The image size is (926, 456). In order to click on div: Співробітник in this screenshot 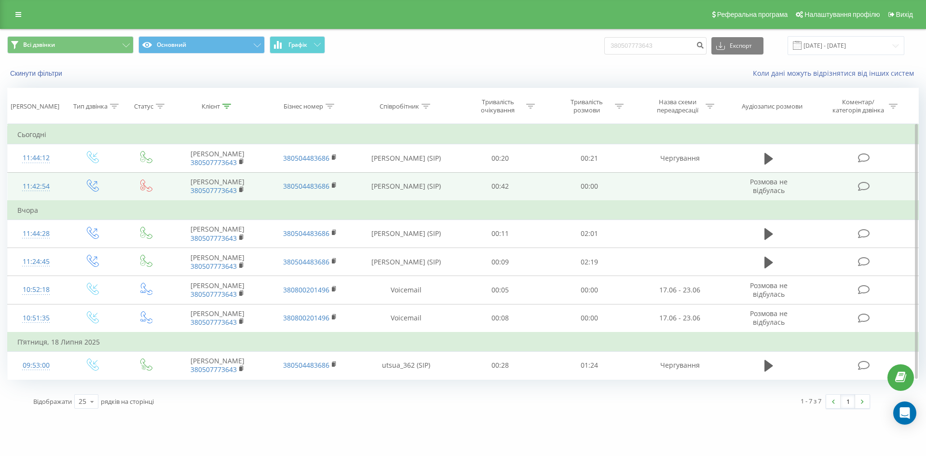, I will do `click(399, 106)`.